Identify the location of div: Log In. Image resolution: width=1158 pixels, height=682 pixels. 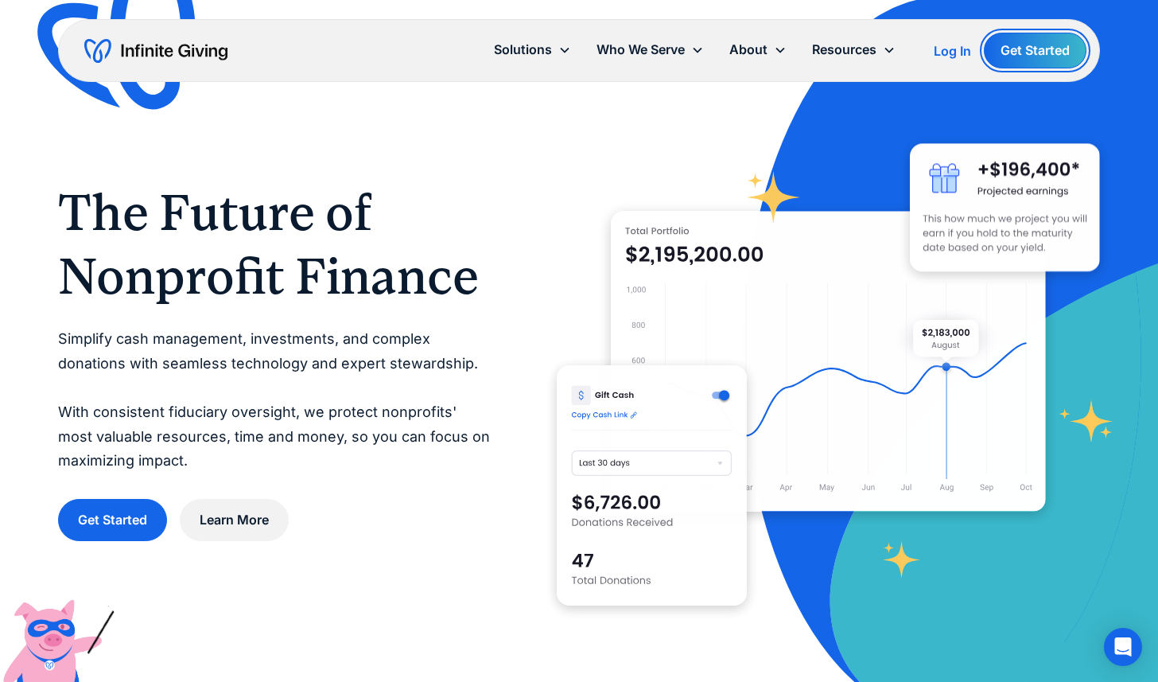
(952, 51).